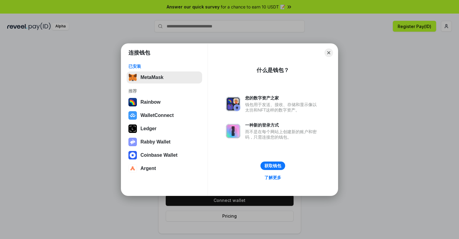  Describe the element at coordinates (164, 102) in the screenshot. I see `button: Rainbow` at that location.